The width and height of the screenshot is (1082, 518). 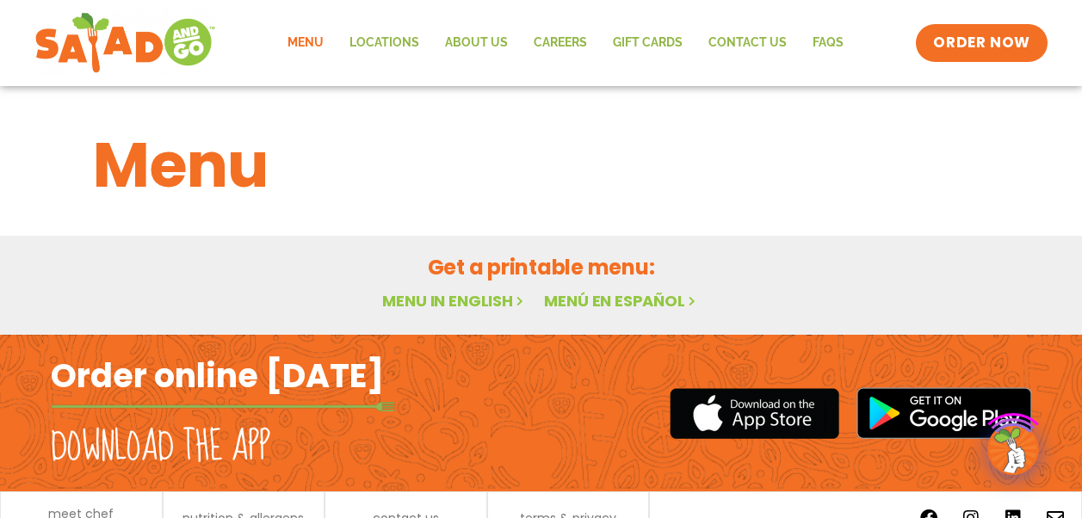 I want to click on a: Locations, so click(x=384, y=43).